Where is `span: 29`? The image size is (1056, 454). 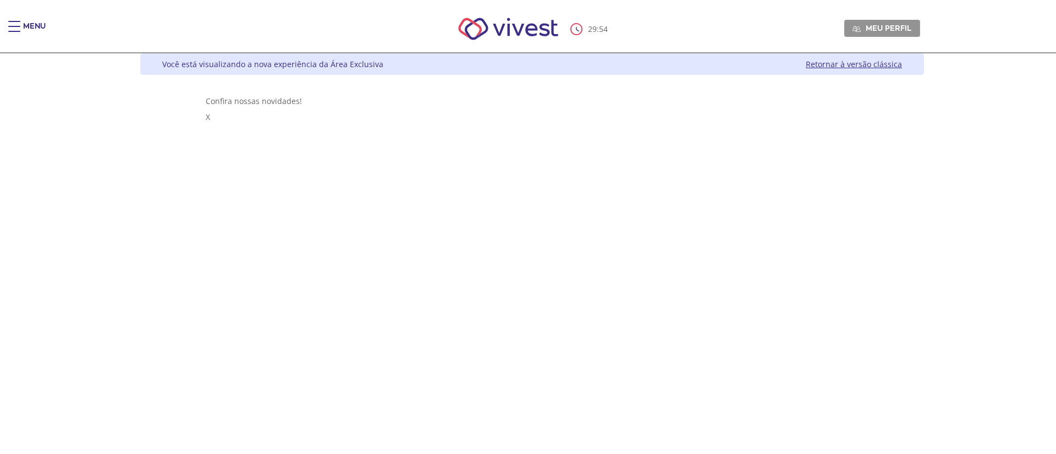 span: 29 is located at coordinates (592, 29).